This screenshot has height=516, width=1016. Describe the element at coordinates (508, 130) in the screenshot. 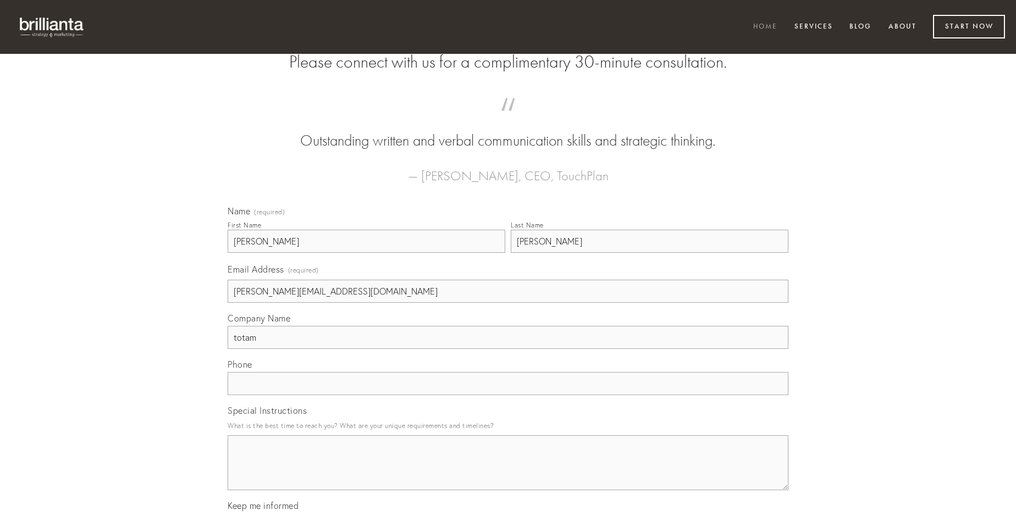

I see `blockquote: Outstanding written and verbal communication skills and strategic thinking.` at that location.